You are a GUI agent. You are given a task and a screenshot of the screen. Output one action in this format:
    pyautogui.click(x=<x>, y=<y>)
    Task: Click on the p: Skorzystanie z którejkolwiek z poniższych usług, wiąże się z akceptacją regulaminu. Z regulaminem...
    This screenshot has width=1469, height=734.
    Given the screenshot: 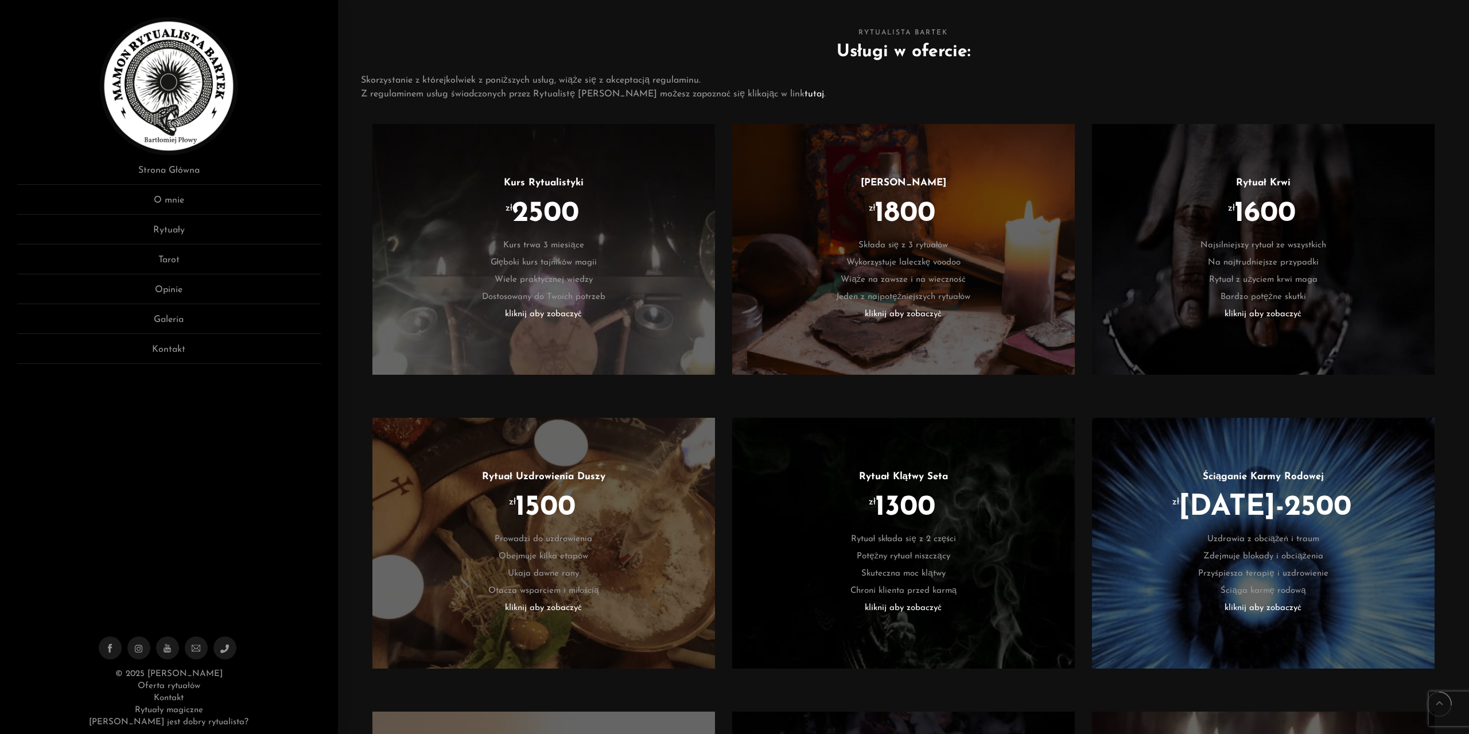 What is the action you would take?
    pyautogui.click(x=904, y=87)
    